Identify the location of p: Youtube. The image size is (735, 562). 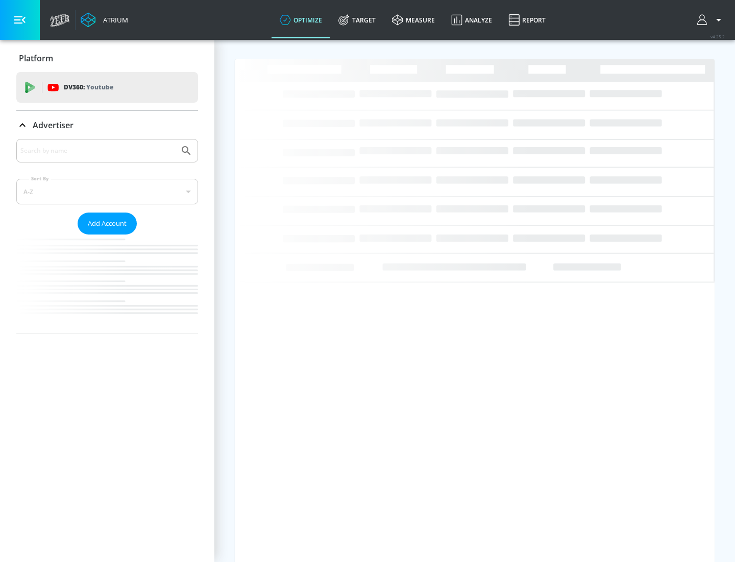
(100, 87).